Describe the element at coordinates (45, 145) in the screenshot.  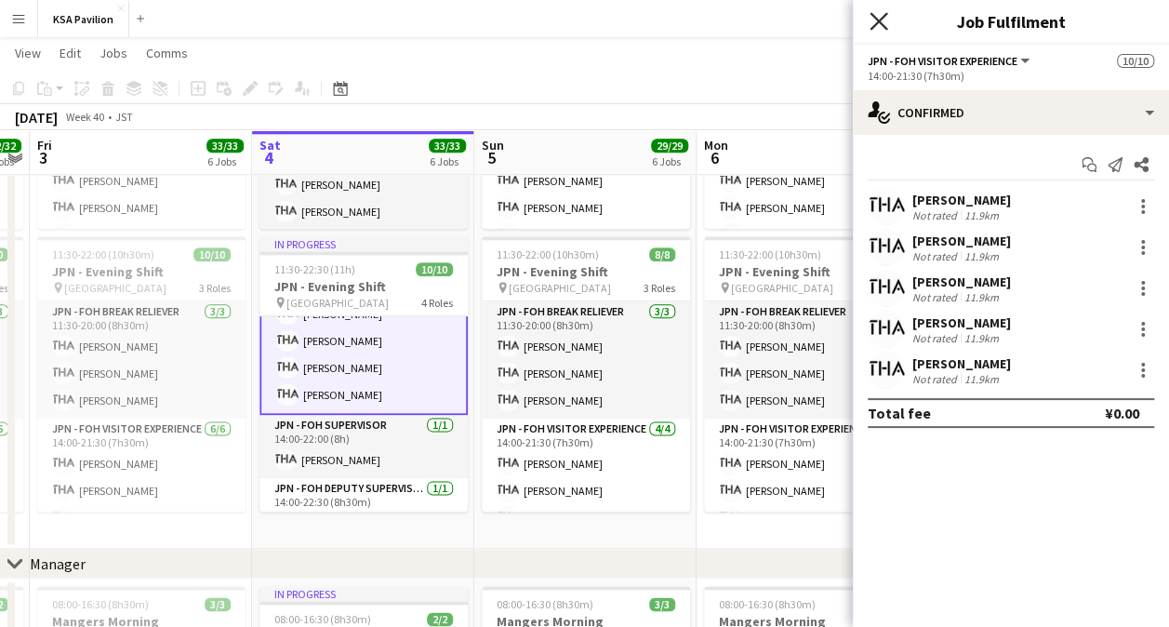
I see `span: Fri` at that location.